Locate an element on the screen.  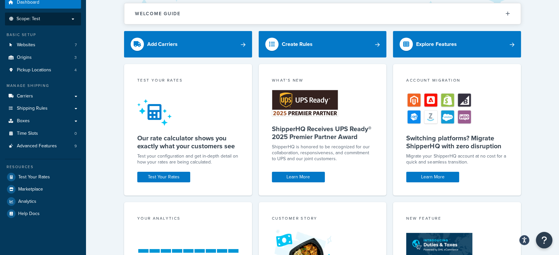
a: Shipping Rules is located at coordinates (43, 108).